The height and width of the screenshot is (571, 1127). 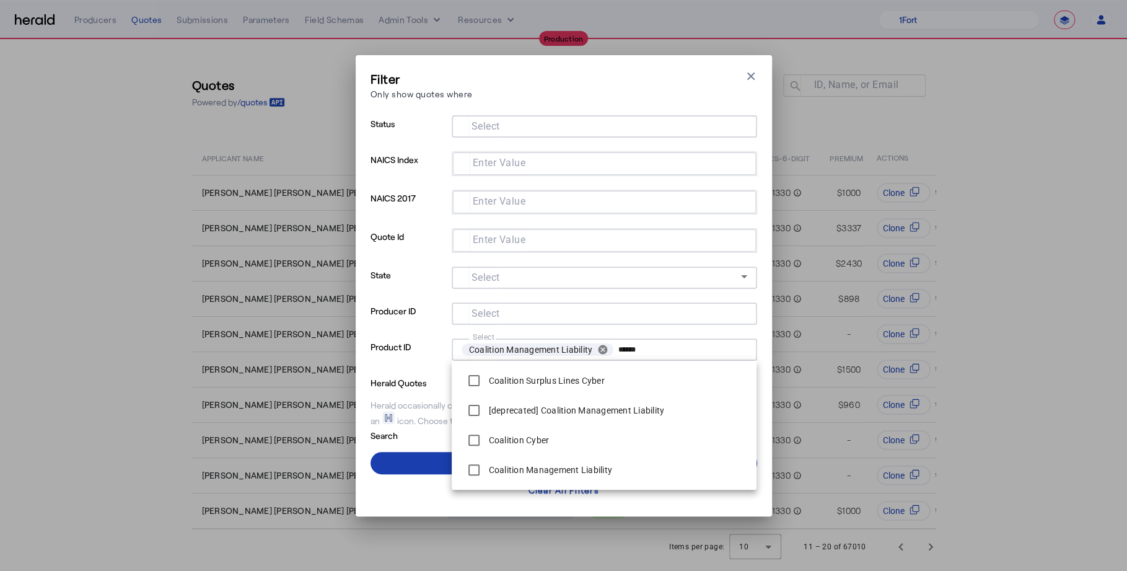 What do you see at coordinates (408, 320) in the screenshot?
I see `p: Producer ID` at bounding box center [408, 320].